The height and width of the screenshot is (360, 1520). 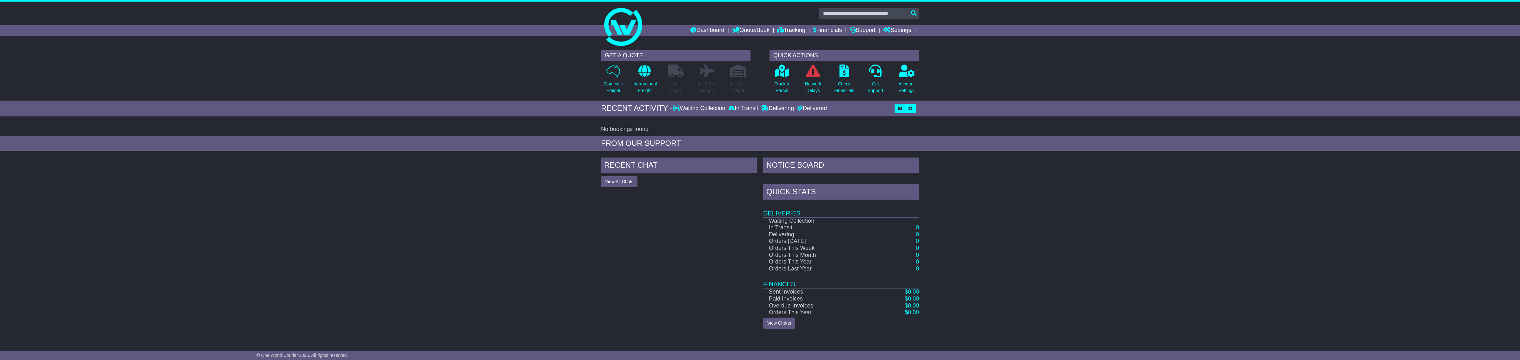 I want to click on div: NOTICE BOARD, so click(x=841, y=166).